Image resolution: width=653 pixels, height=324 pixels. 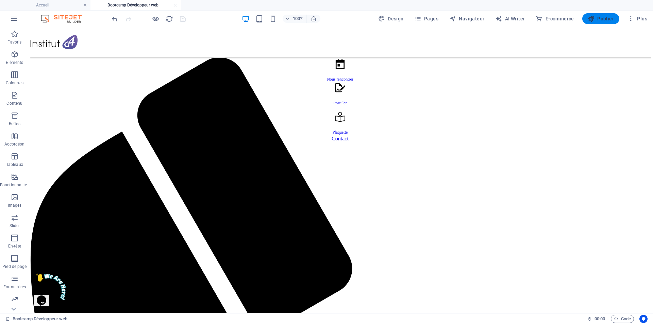 What do you see at coordinates (600, 19) in the screenshot?
I see `button: Publier` at bounding box center [600, 19].